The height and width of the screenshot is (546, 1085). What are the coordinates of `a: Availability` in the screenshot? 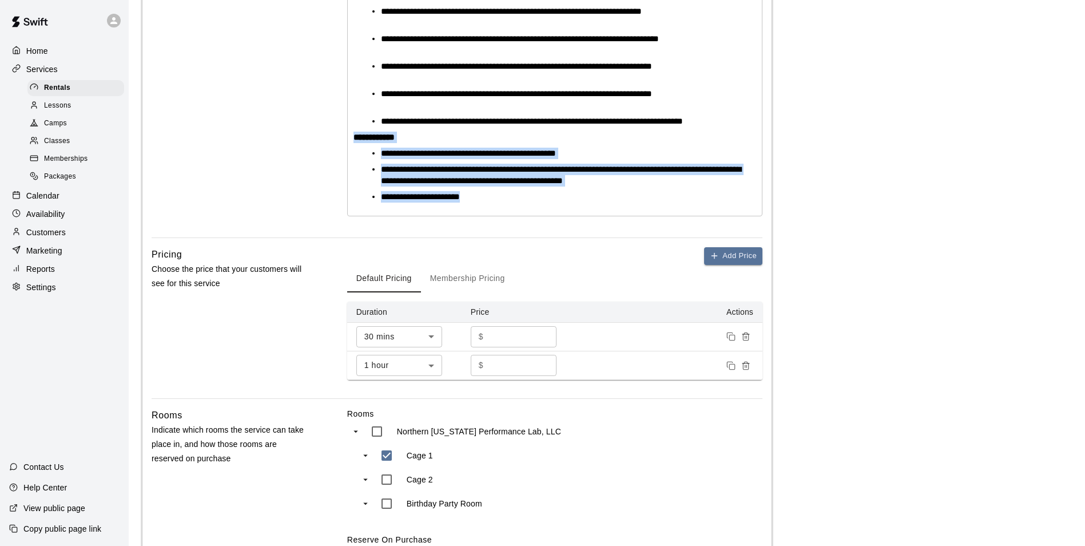 It's located at (64, 214).